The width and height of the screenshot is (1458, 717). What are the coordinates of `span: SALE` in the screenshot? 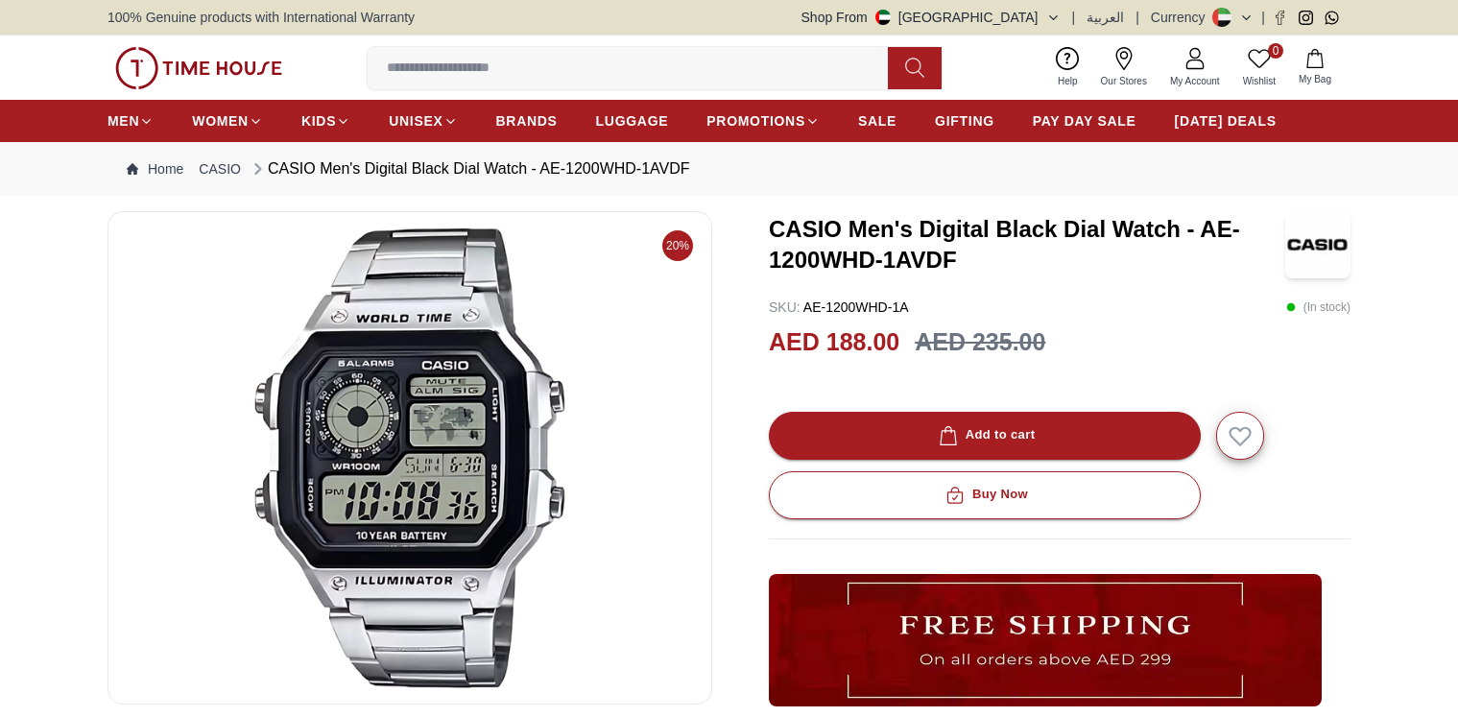 It's located at (877, 121).